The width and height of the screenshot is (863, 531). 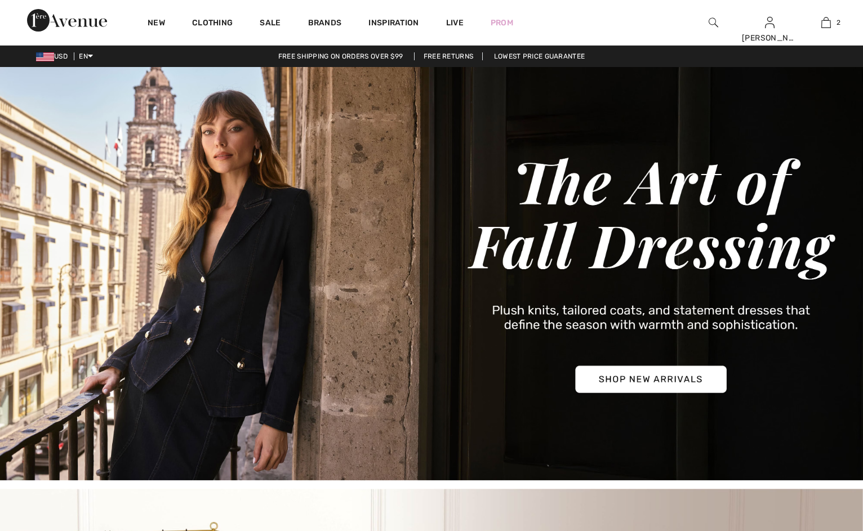 I want to click on img: search the website, so click(x=713, y=23).